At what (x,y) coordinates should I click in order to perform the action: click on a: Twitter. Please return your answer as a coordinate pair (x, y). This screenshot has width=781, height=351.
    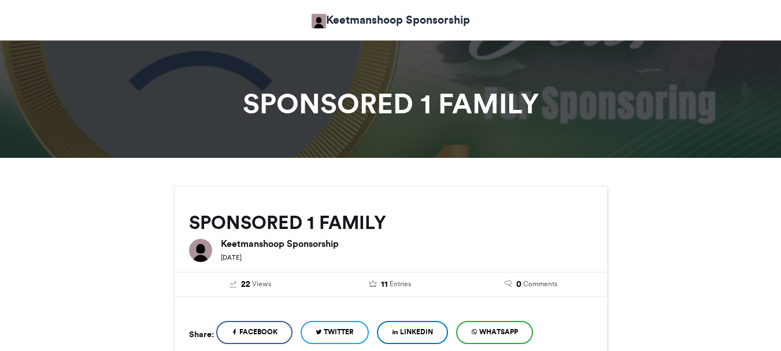
    Looking at the image, I should click on (335, 332).